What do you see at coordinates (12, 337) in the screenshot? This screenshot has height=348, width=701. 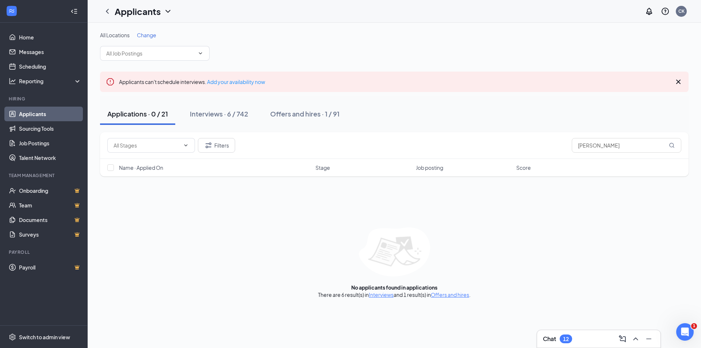 I see `svg: Settings` at bounding box center [12, 337].